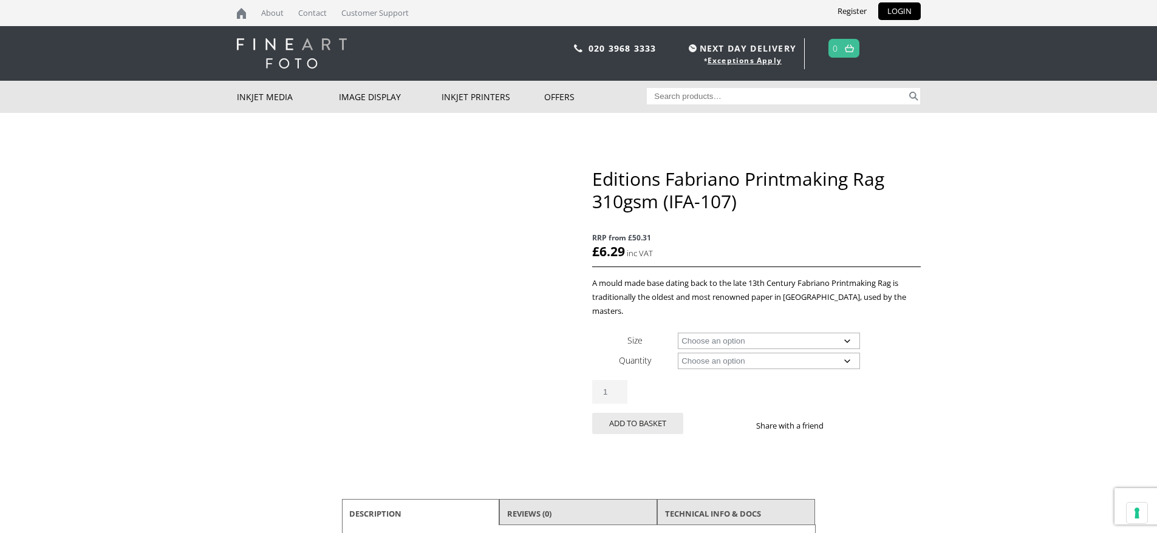 The width and height of the screenshot is (1157, 533). Describe the element at coordinates (777, 96) in the screenshot. I see `input: Search products…` at that location.